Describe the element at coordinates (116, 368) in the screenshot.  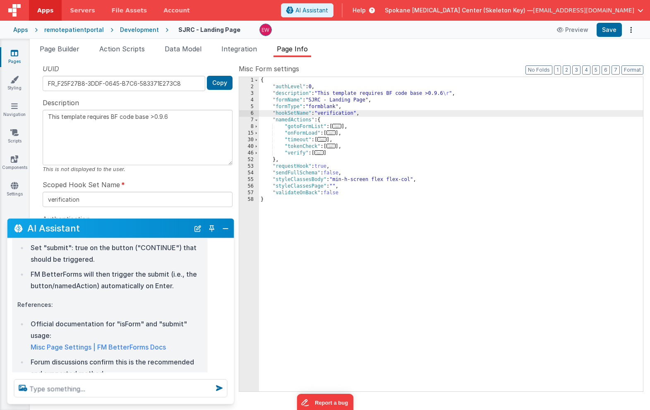
I see `li: Forum discussions confirm this is the recommended and supported method.` at that location.